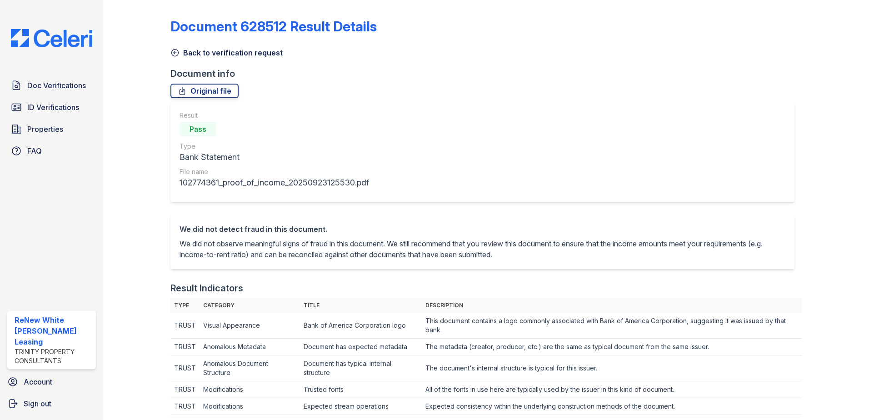 The image size is (869, 420). What do you see at coordinates (274, 115) in the screenshot?
I see `div: Result` at bounding box center [274, 115].